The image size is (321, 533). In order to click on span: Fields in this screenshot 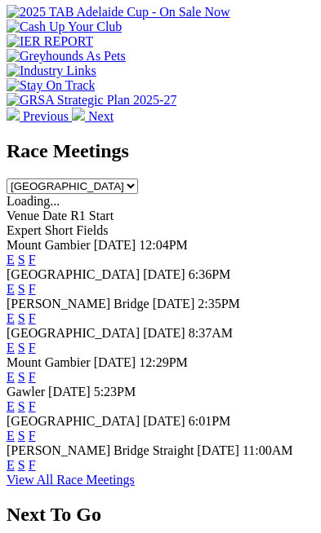, I will do `click(91, 230)`.